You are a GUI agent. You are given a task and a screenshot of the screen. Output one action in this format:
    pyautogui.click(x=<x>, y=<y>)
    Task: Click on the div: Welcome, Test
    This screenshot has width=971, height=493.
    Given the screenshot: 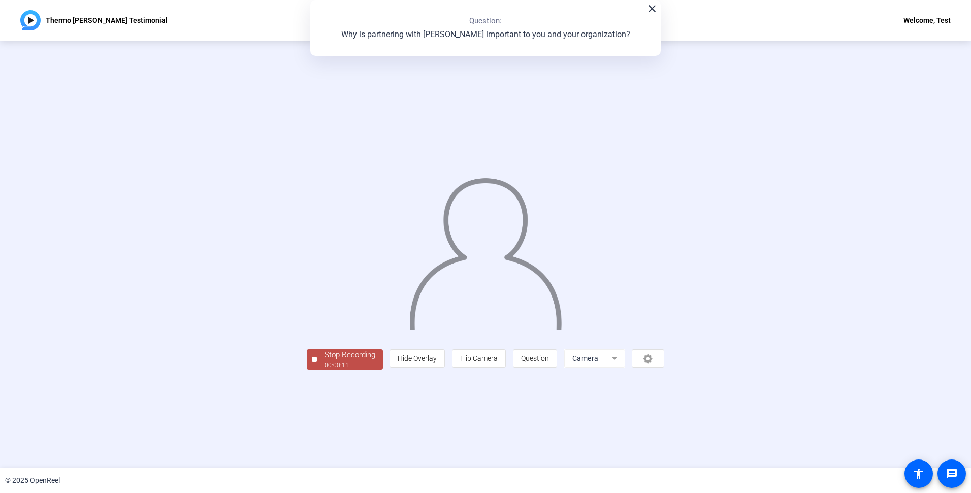 What is the action you would take?
    pyautogui.click(x=927, y=20)
    